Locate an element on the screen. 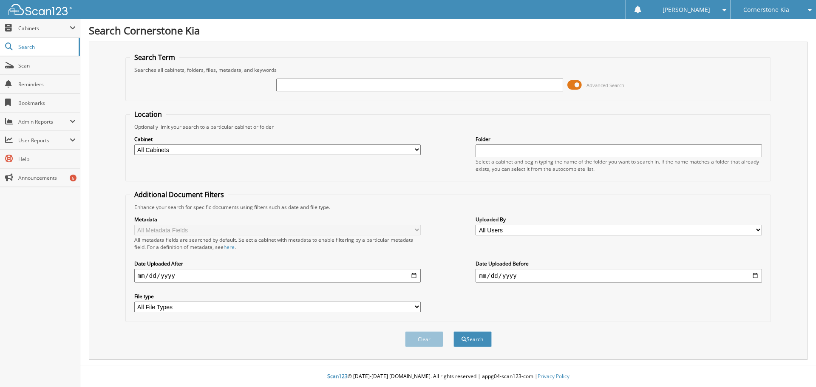  label: Metadata is located at coordinates (277, 219).